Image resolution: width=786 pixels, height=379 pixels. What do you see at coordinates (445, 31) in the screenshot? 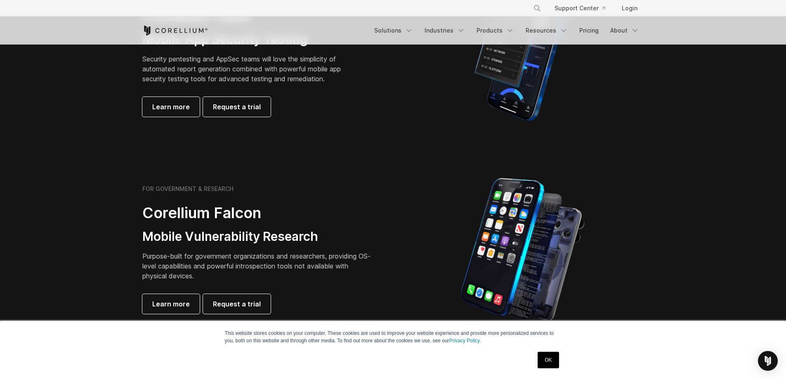
I see `a: Industries` at bounding box center [445, 31].